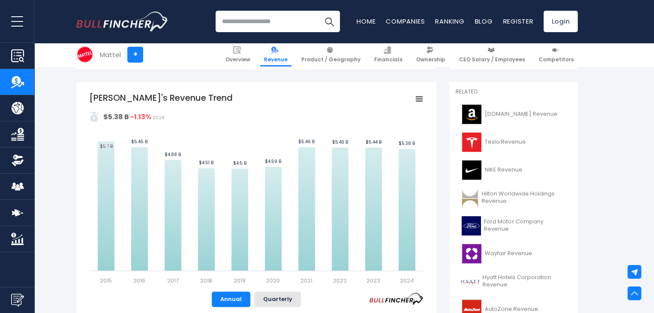  What do you see at coordinates (556, 60) in the screenshot?
I see `span: Competitors` at bounding box center [556, 60].